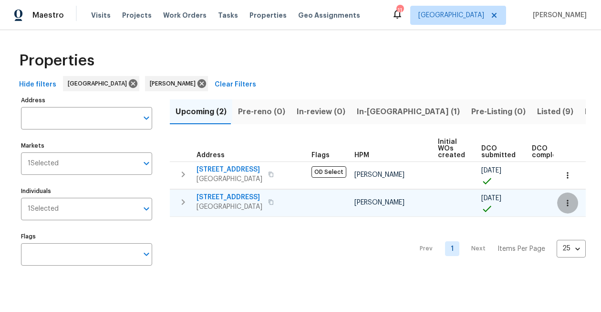 This screenshot has height=312, width=601. What do you see at coordinates (571, 248) in the screenshot?
I see `div: 25` at bounding box center [571, 248].